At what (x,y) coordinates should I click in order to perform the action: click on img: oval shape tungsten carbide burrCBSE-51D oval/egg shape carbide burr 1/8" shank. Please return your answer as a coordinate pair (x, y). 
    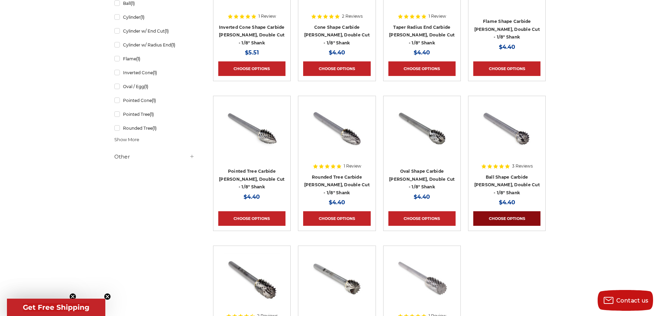
    Looking at the image, I should click on (422, 129).